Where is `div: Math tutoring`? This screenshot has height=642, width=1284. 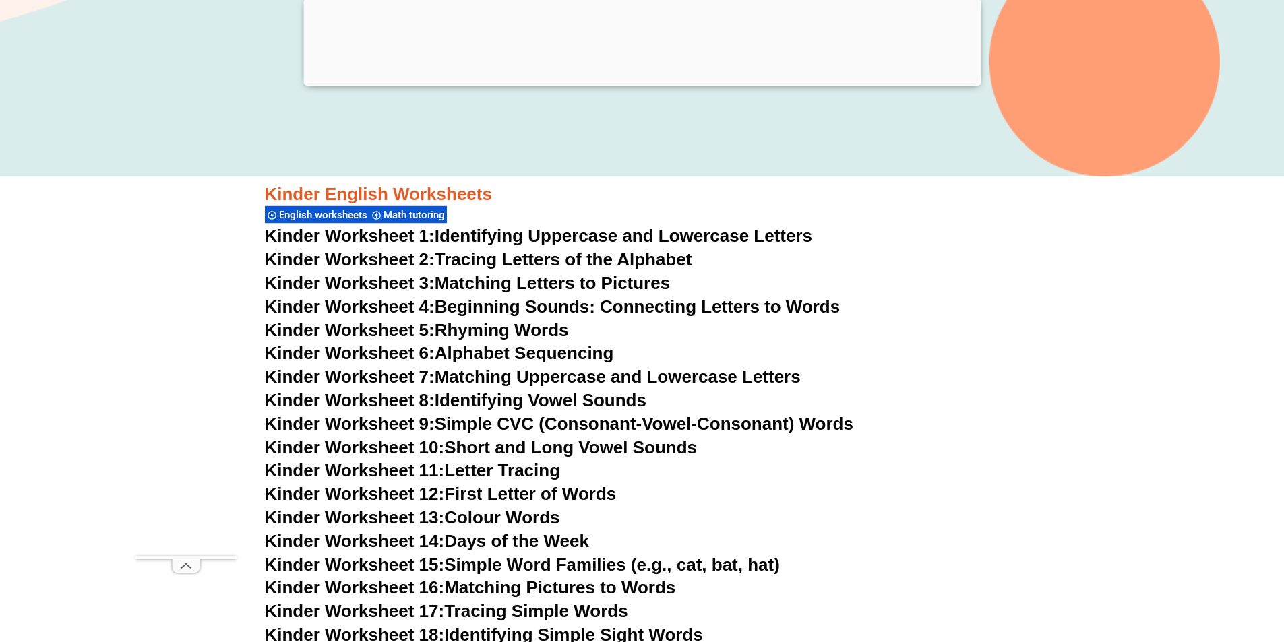
div: Math tutoring is located at coordinates (408, 214).